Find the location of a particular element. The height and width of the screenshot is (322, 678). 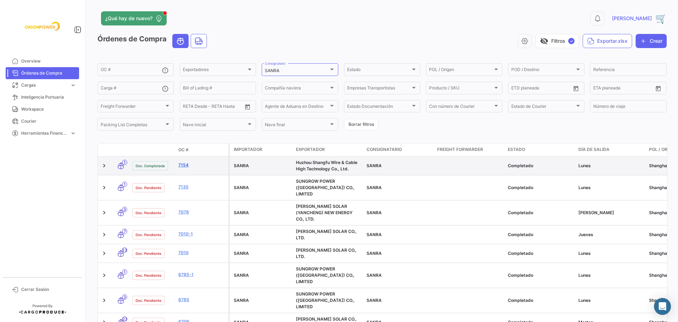

div: Abrir Intercom Messenger is located at coordinates (662, 306).